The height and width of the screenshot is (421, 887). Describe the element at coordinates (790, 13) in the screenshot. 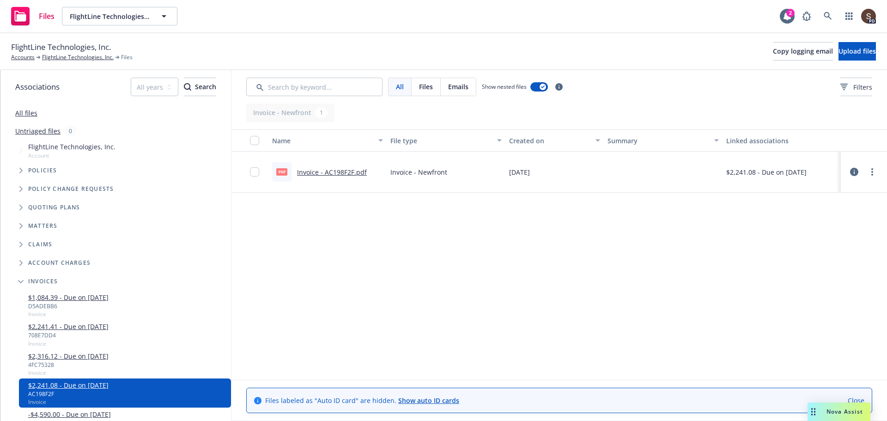

I see `div: 2` at that location.